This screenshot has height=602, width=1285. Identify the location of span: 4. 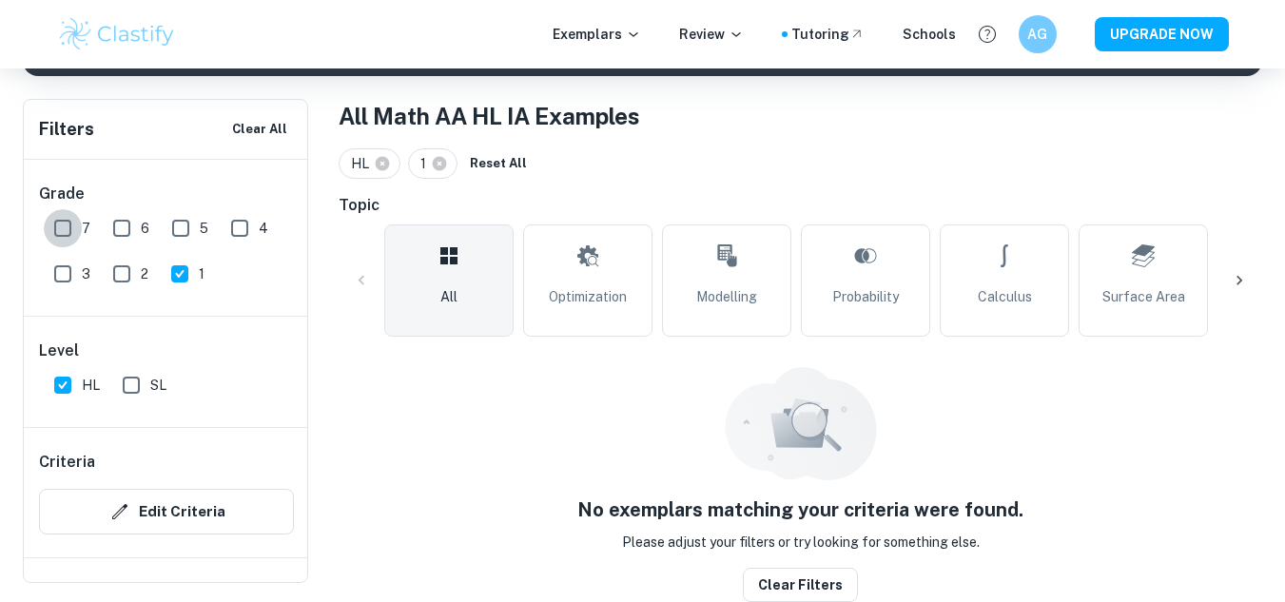
(263, 228).